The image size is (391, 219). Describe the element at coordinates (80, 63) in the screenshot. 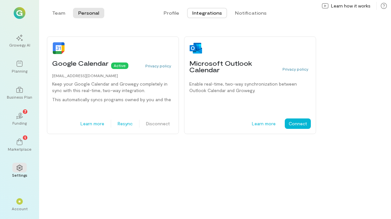

I see `span: Google Calendar` at that location.